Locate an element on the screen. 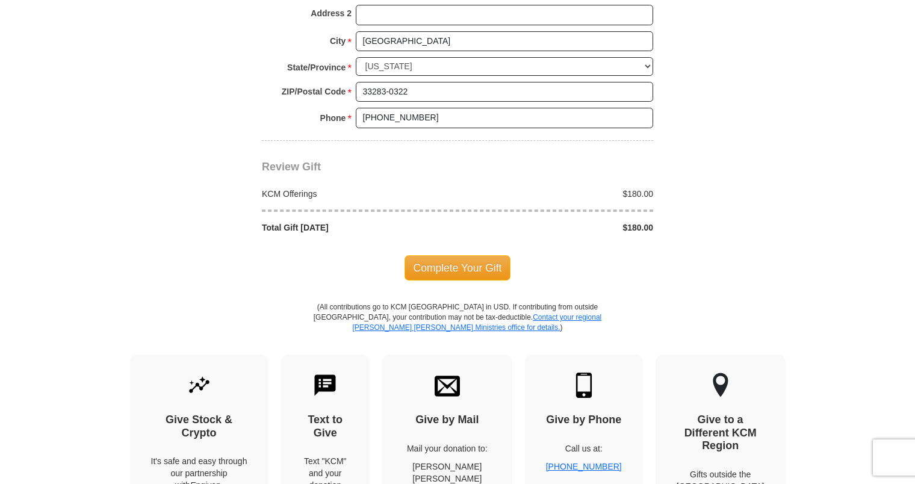 The height and width of the screenshot is (484, 915). img: give-by-stock.svg is located at coordinates (199, 385).